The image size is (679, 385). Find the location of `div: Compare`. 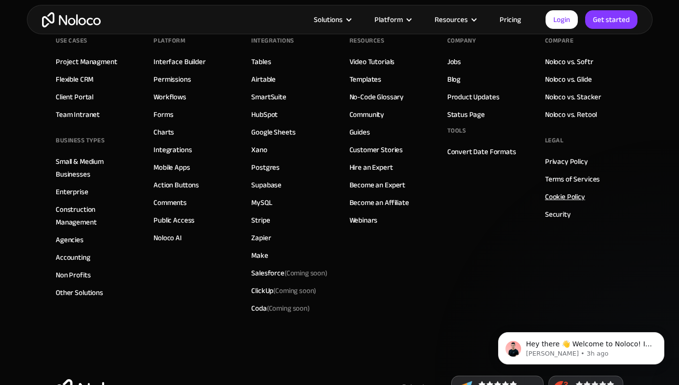

div: Compare is located at coordinates (559, 41).